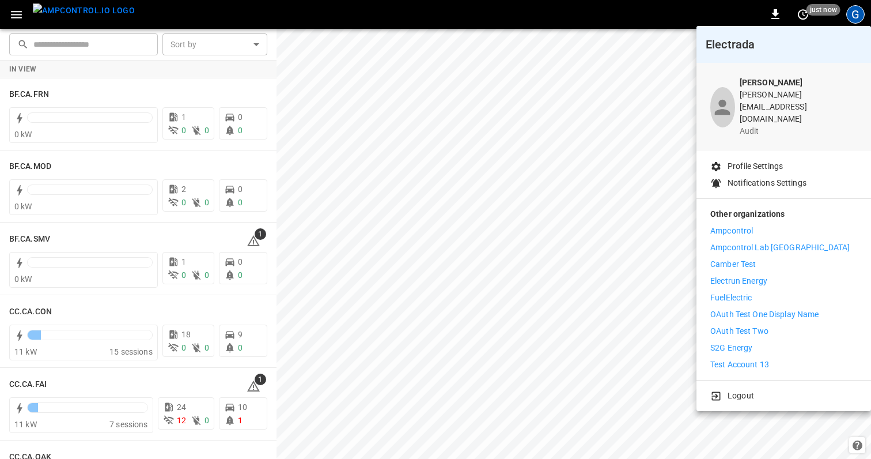 The image size is (871, 459). I want to click on p: S2G Energy, so click(731, 348).